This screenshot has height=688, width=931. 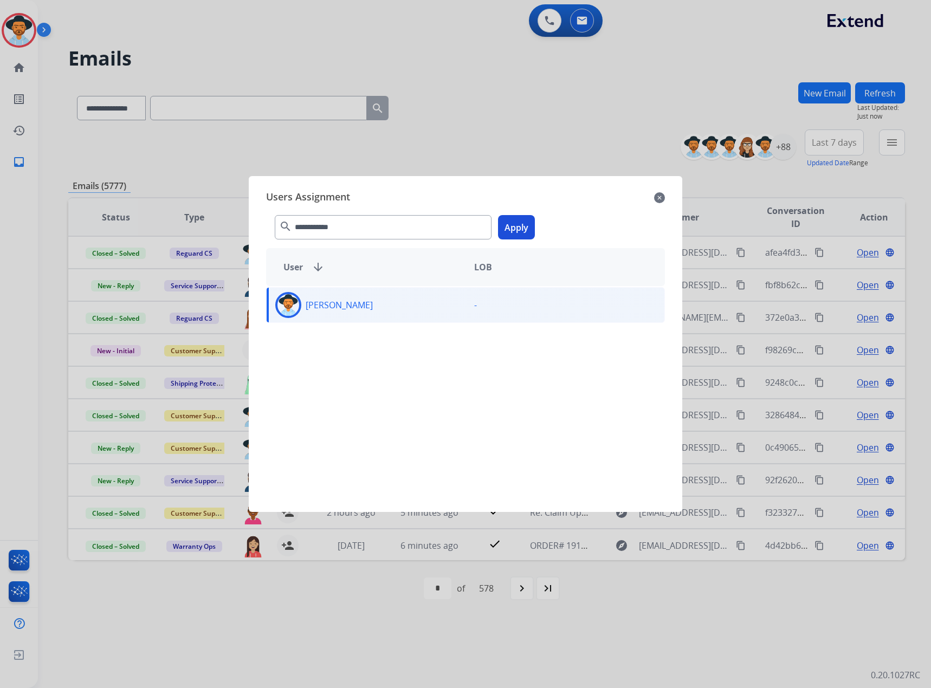 What do you see at coordinates (308, 198) in the screenshot?
I see `span: Users Assignment` at bounding box center [308, 198].